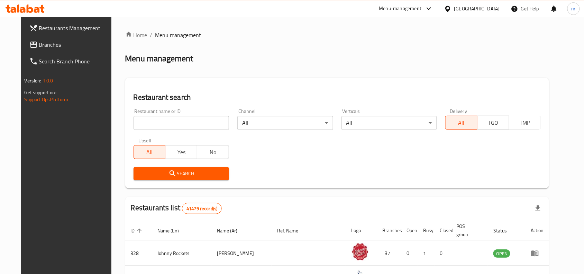  I want to click on div: Export file, so click(538, 208).